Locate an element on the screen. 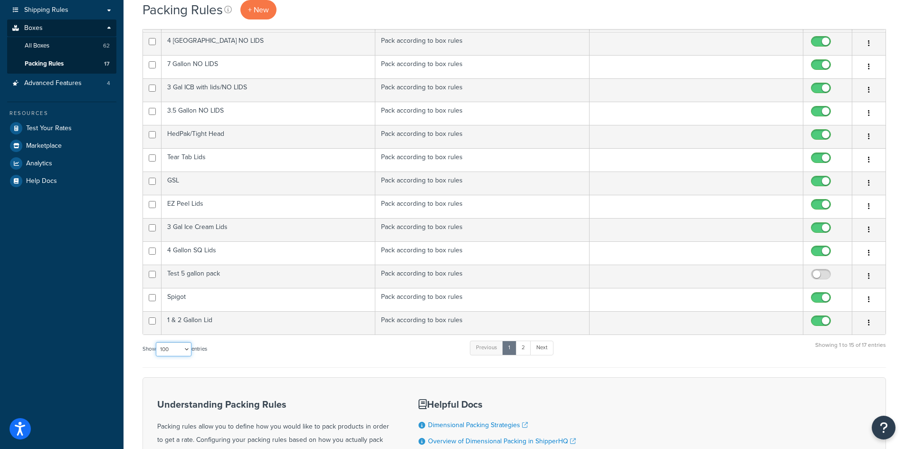 This screenshot has height=449, width=905. td: 3.5 Gallon NO LIDS is located at coordinates (268, 113).